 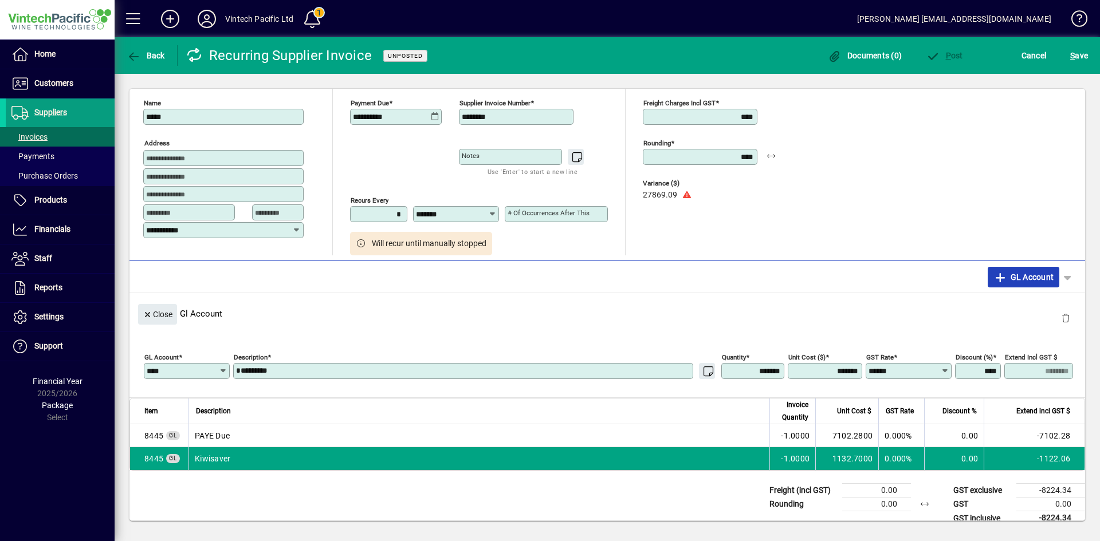 What do you see at coordinates (1031, 357) in the screenshot?
I see `mat-label: Extend incl GST $` at bounding box center [1031, 357].